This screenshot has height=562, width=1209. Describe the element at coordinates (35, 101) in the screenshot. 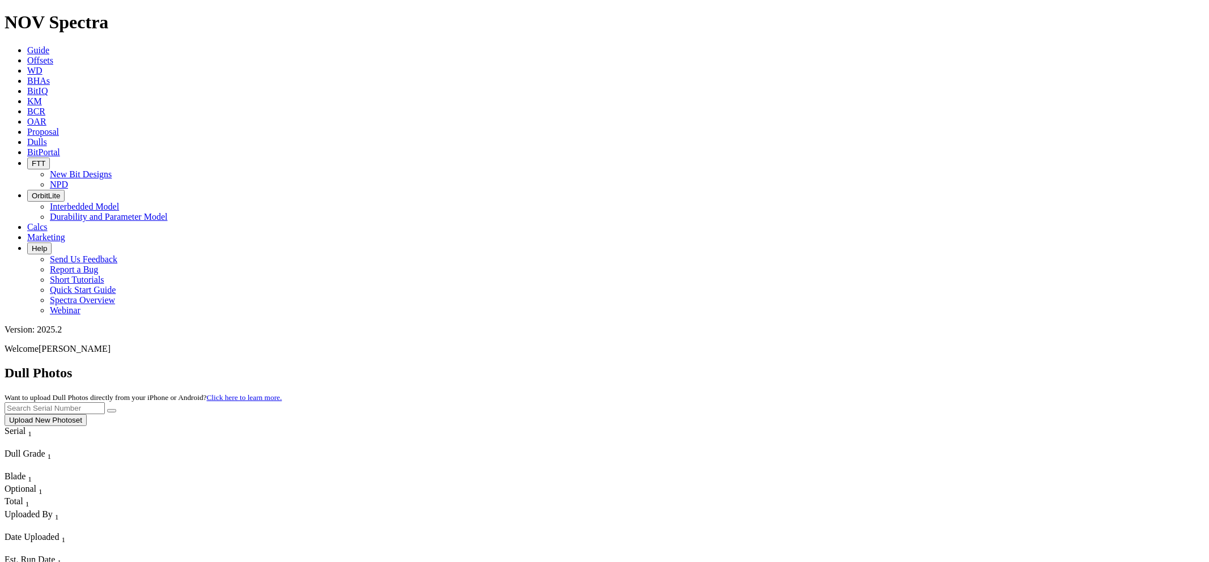

I see `a: KM` at that location.